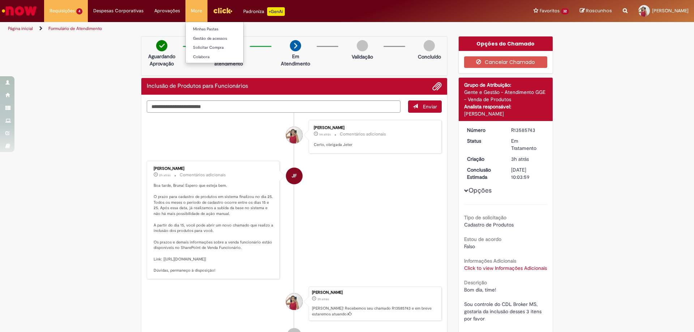  I want to click on img: ServiceNow, so click(19, 11).